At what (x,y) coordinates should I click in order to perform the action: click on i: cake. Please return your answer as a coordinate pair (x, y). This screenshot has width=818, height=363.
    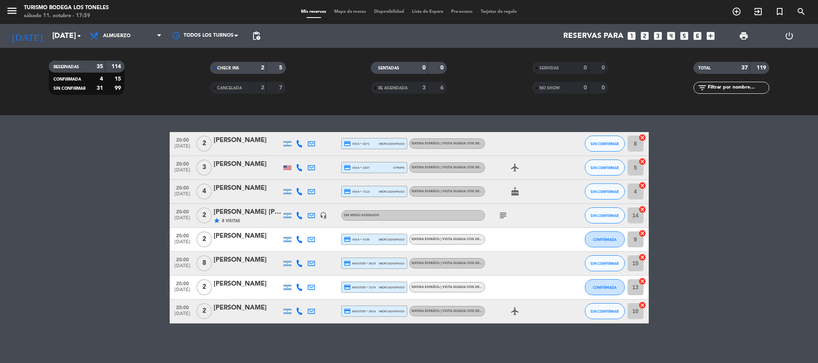
    Looking at the image, I should click on (515, 192).